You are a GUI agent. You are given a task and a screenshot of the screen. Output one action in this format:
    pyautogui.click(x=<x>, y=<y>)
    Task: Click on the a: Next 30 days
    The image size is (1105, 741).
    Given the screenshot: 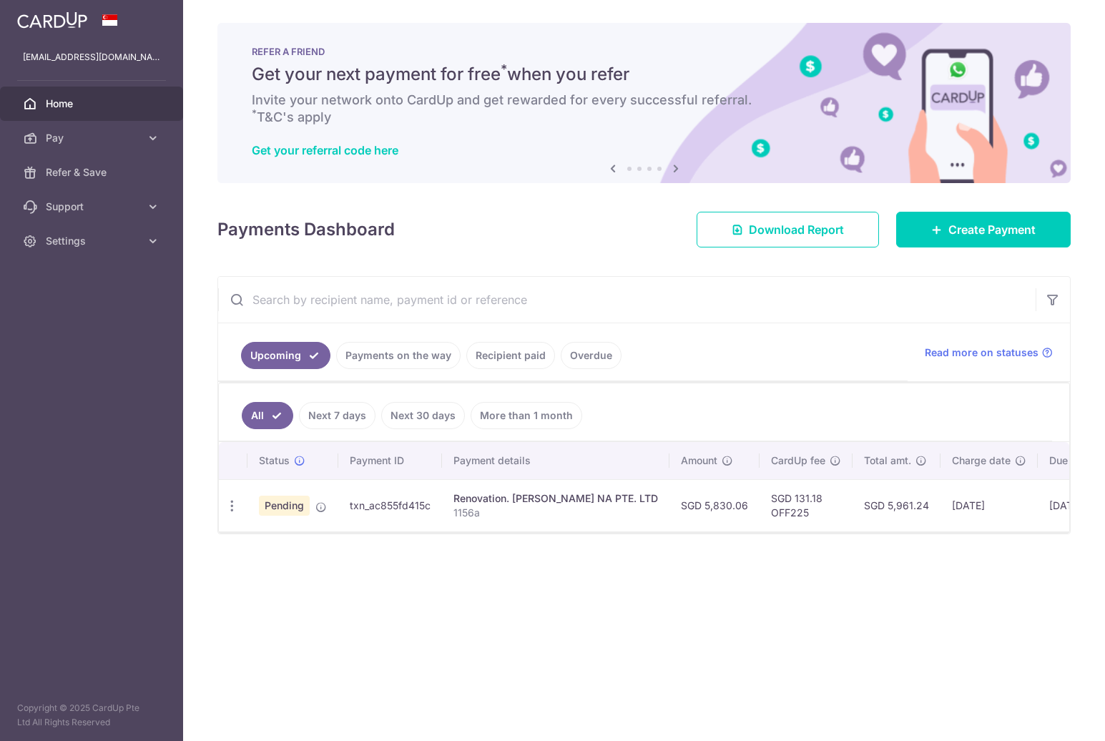 What is the action you would take?
    pyautogui.click(x=423, y=416)
    